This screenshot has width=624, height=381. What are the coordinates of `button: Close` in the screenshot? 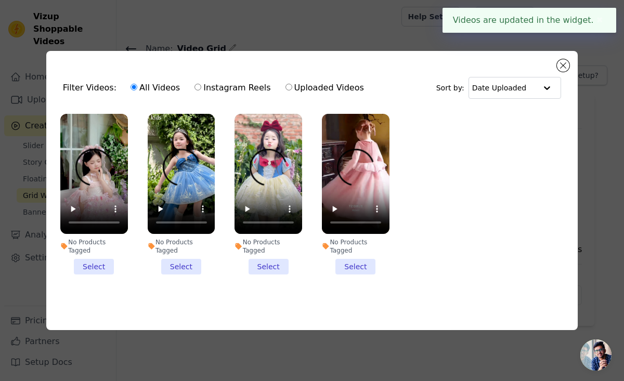 It's located at (599, 20).